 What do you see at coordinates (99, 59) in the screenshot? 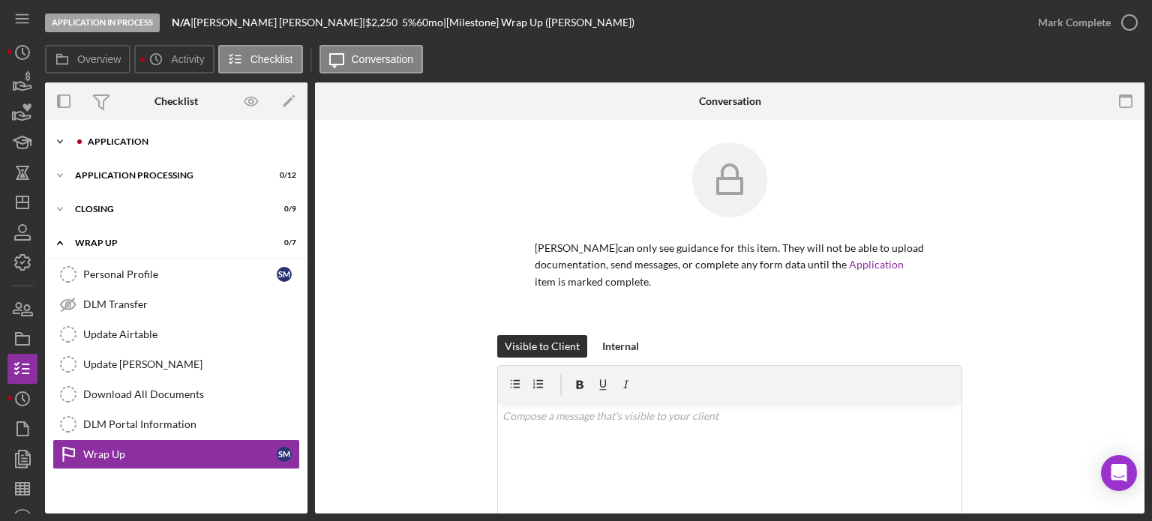
I see `label: Overview` at bounding box center [99, 59].